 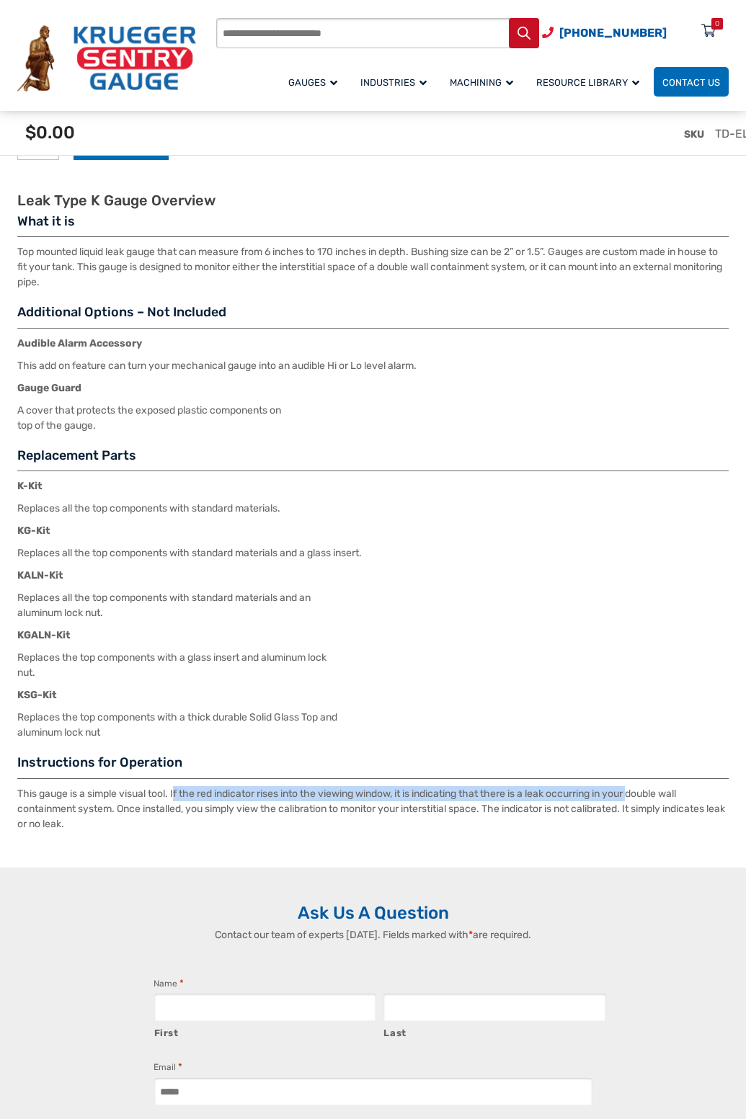 What do you see at coordinates (373, 460) in the screenshot?
I see `h3: Replacement Parts` at bounding box center [373, 460].